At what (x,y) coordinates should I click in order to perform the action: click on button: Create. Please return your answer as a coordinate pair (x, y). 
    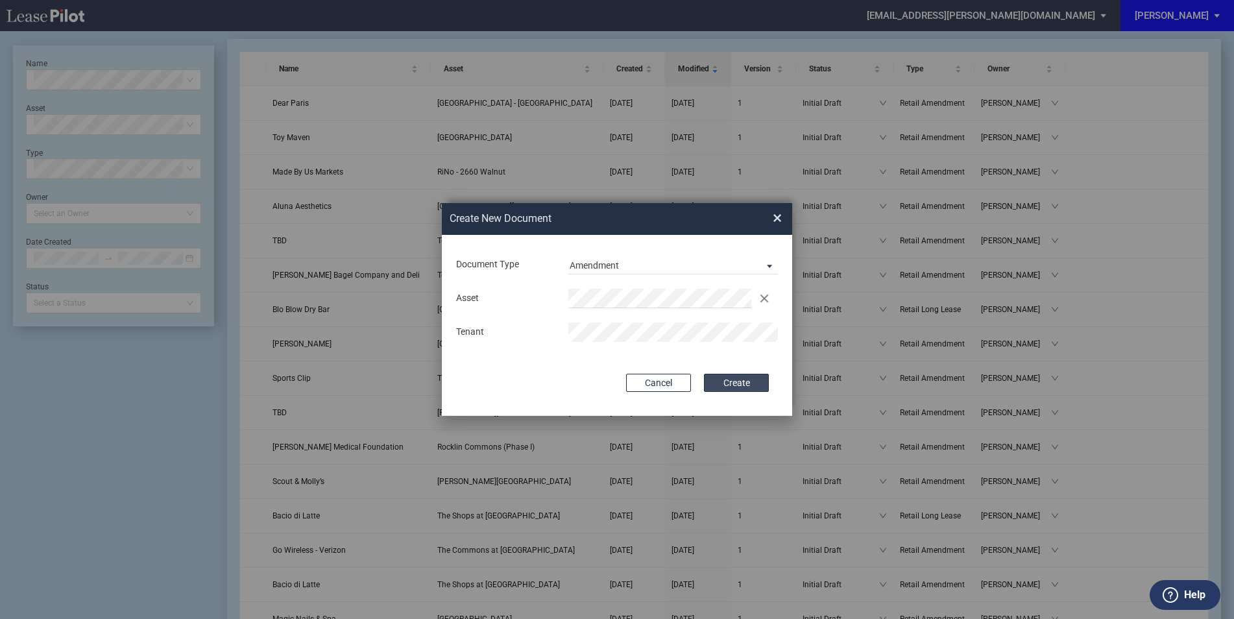
    Looking at the image, I should click on (736, 383).